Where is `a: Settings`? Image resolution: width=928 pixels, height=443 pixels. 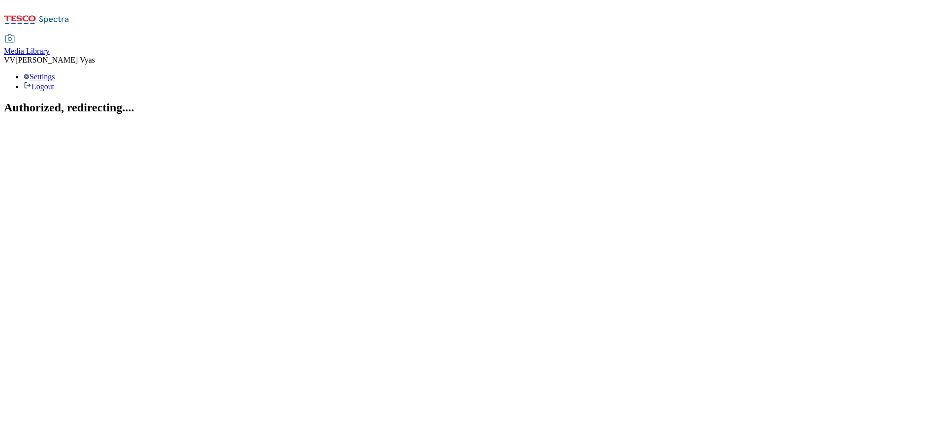 a: Settings is located at coordinates (39, 76).